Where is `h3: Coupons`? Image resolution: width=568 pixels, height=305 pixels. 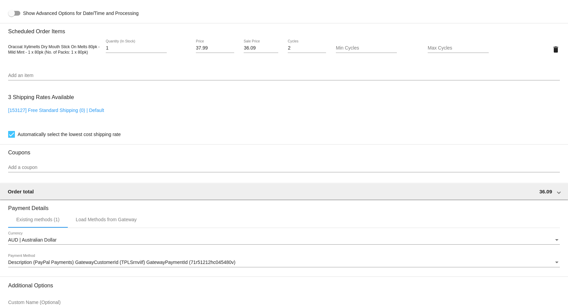
h3: Coupons is located at coordinates (284, 150).